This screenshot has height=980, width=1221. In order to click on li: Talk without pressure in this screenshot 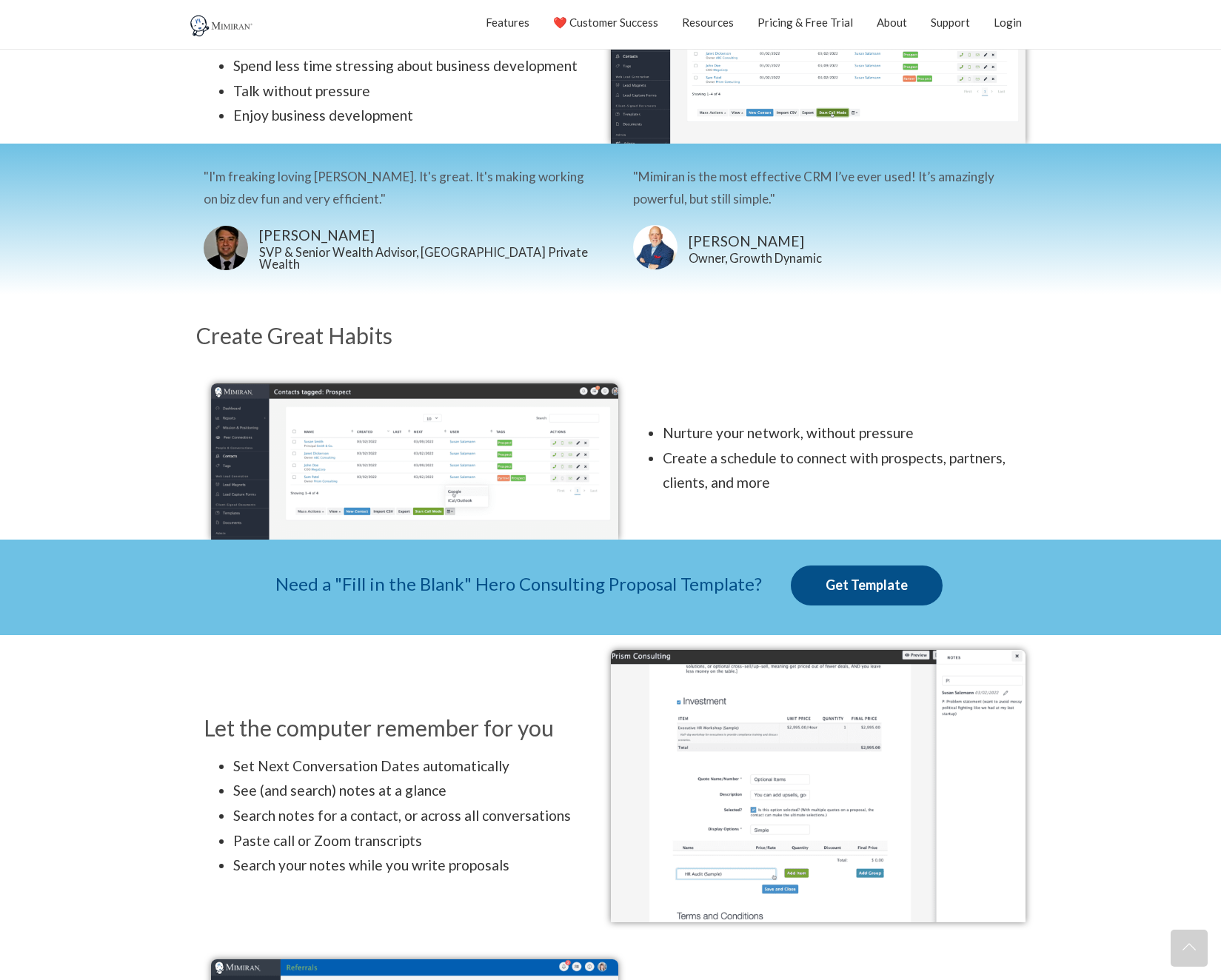, I will do `click(418, 91)`.